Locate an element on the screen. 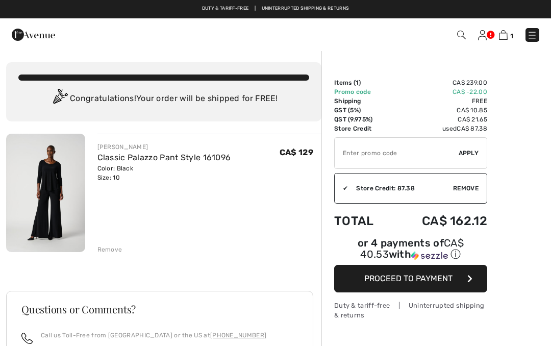 This screenshot has width=551, height=346. td: CA$ -22.00 is located at coordinates (440, 92).